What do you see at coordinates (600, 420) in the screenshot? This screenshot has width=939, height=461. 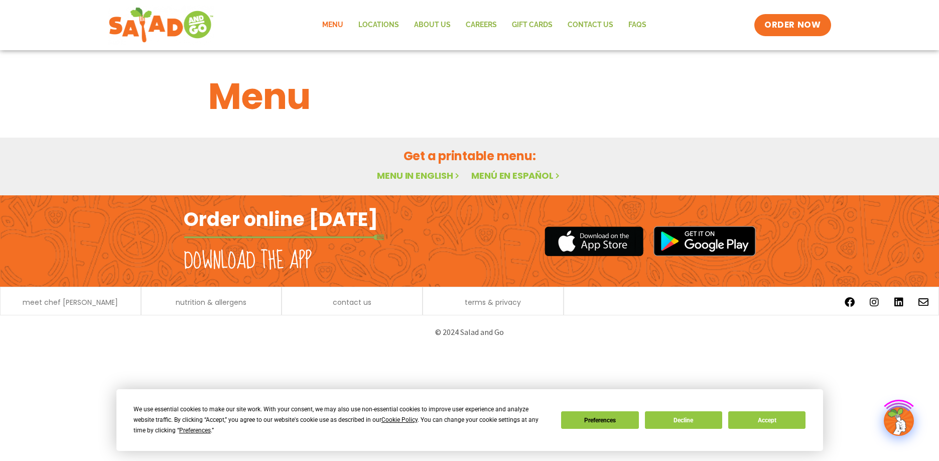 I see `button: Preferences` at bounding box center [600, 420].